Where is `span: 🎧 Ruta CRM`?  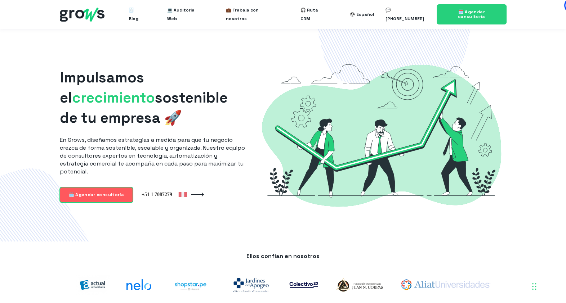
span: 🎧 Ruta CRM is located at coordinates (314, 14).